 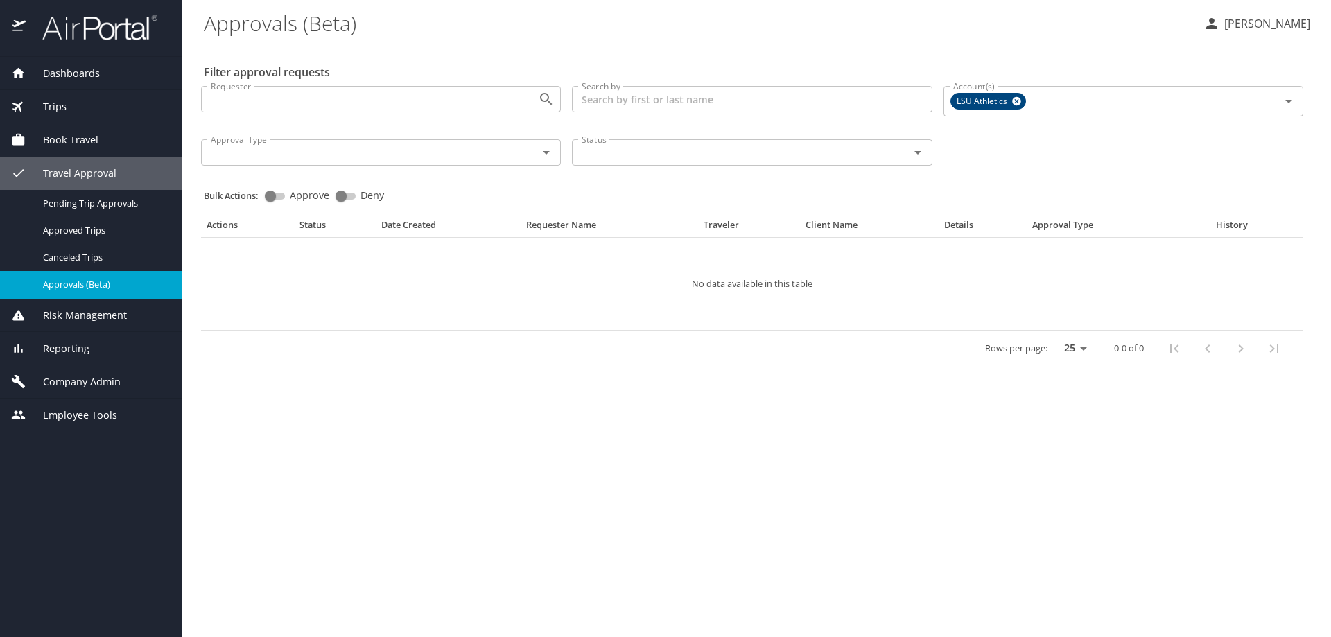 I want to click on img: icon-airportal.png, so click(x=19, y=27).